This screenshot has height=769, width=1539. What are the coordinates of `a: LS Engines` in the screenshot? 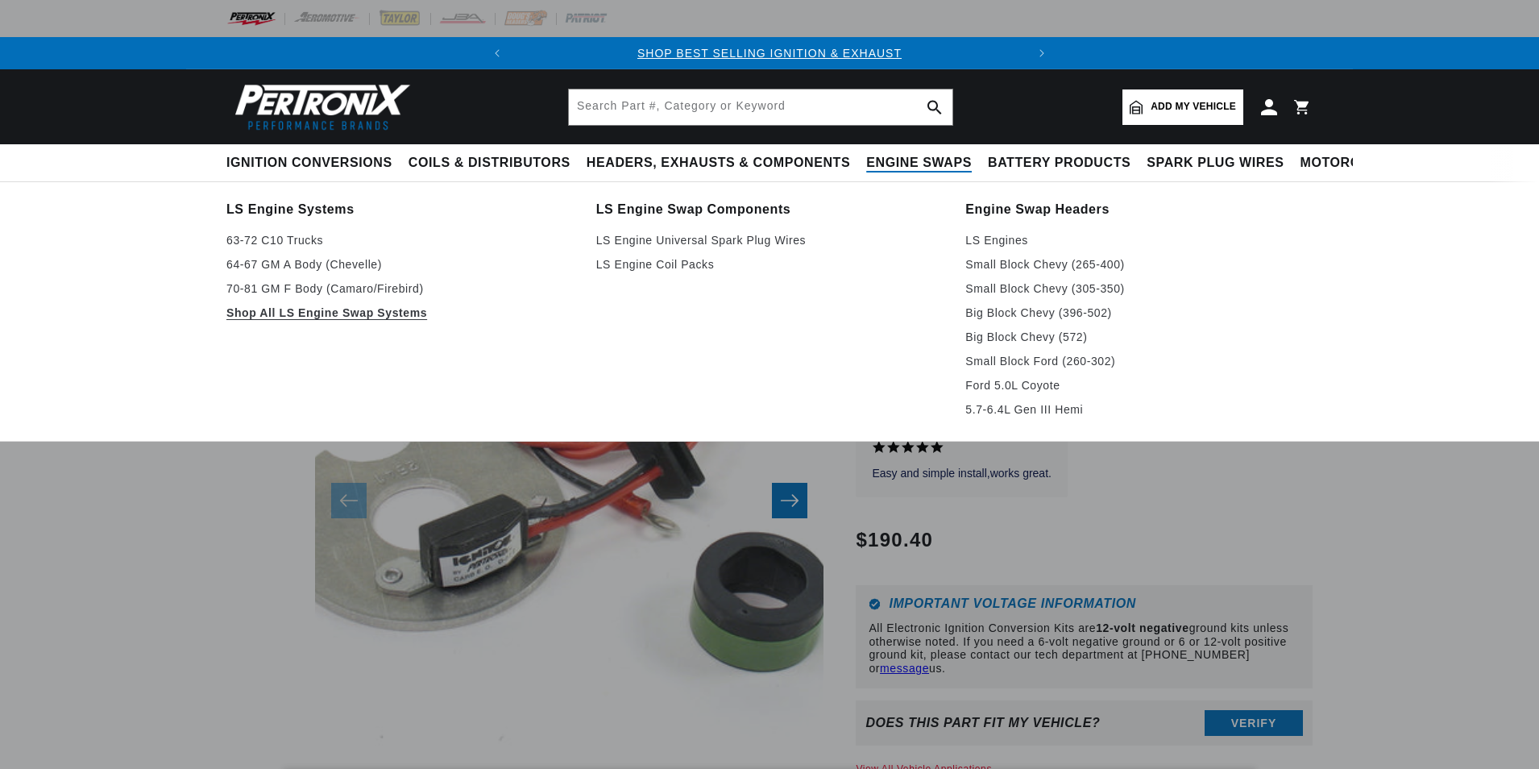 It's located at (1139, 240).